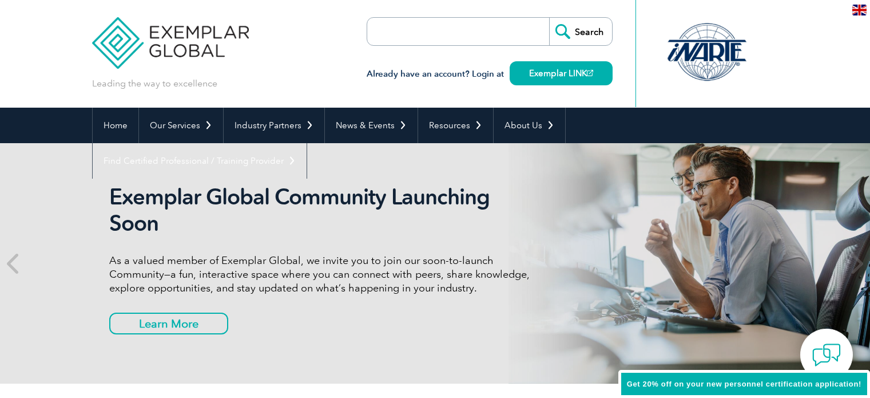 The height and width of the screenshot is (398, 870). What do you see at coordinates (324, 210) in the screenshot?
I see `h2: Exemplar Global Community Launching Soon` at bounding box center [324, 210].